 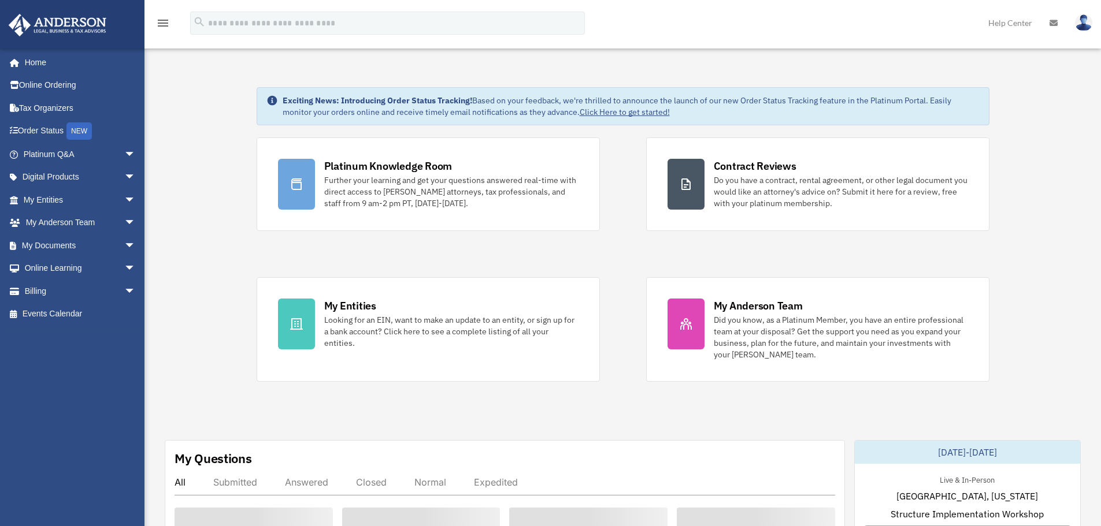 I want to click on div: Submitted, so click(x=235, y=482).